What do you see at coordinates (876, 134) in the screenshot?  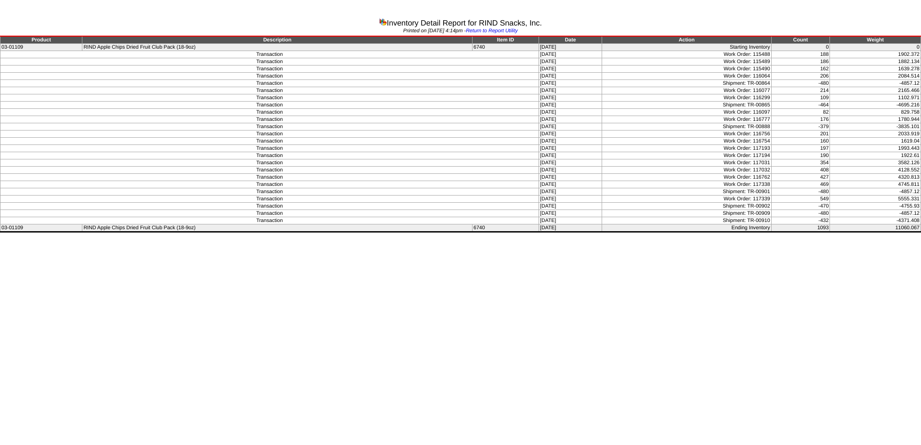 I see `td: 2033.919` at bounding box center [876, 134].